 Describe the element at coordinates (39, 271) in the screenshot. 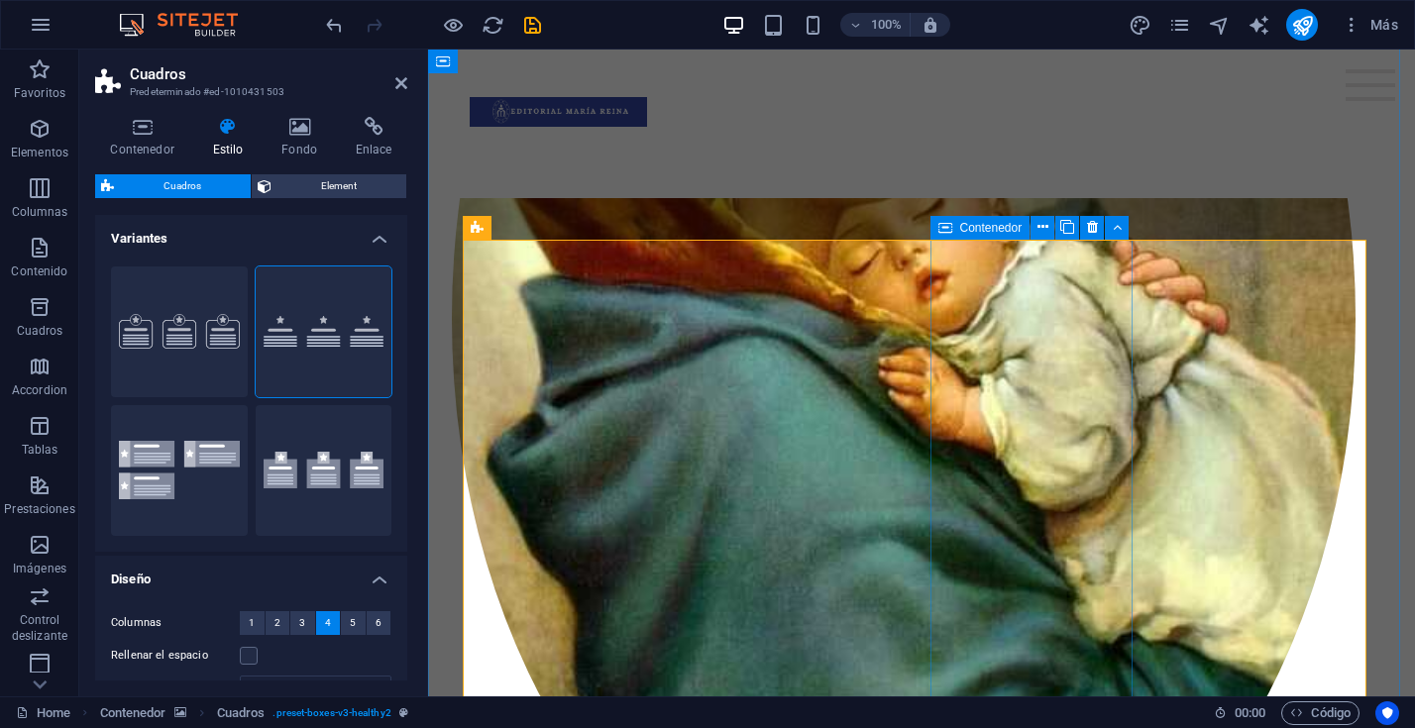

I see `p: Contenido` at that location.